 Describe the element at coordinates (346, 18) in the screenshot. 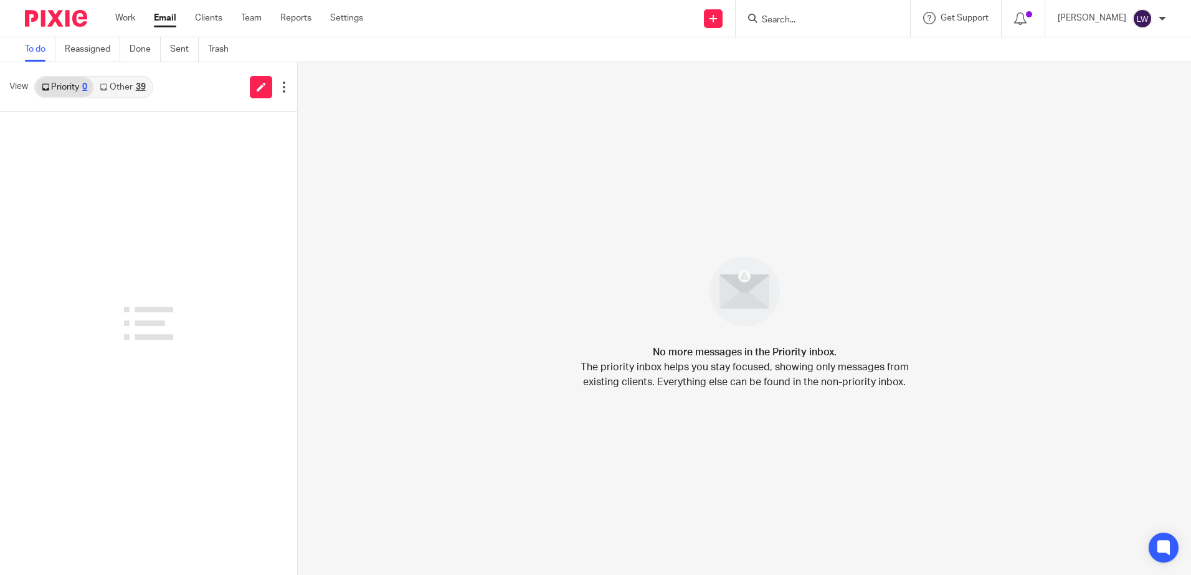

I see `a: Settings` at that location.